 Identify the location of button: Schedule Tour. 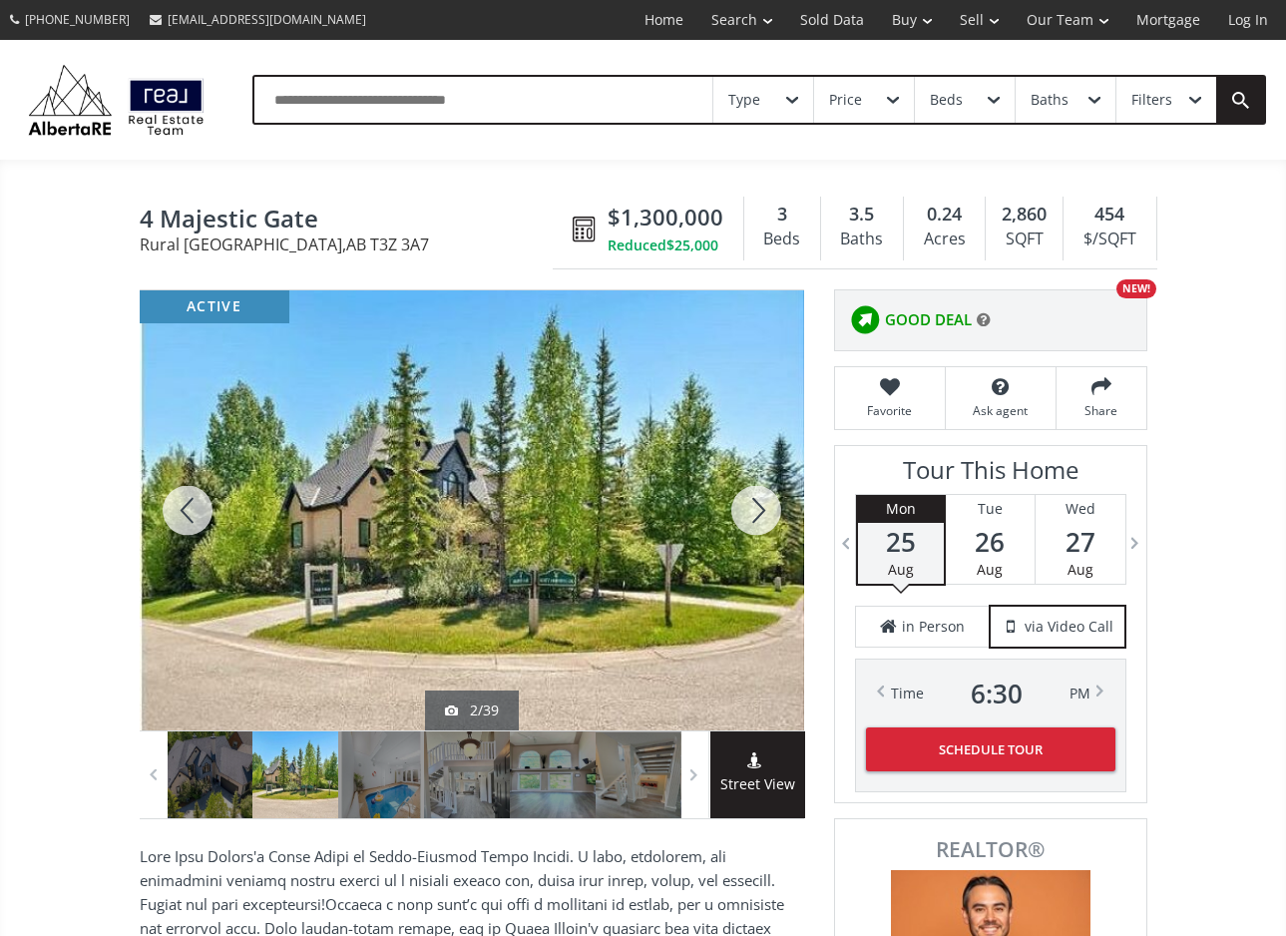
(991, 749).